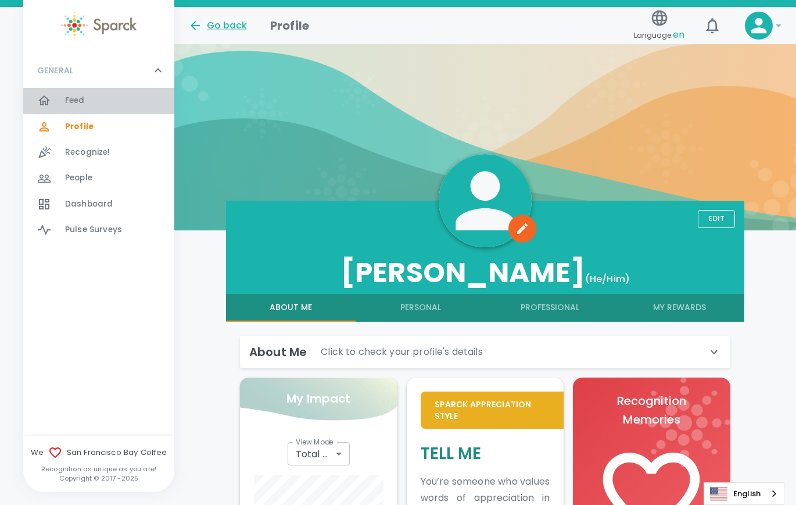  Describe the element at coordinates (99, 101) in the screenshot. I see `a: Feed` at that location.